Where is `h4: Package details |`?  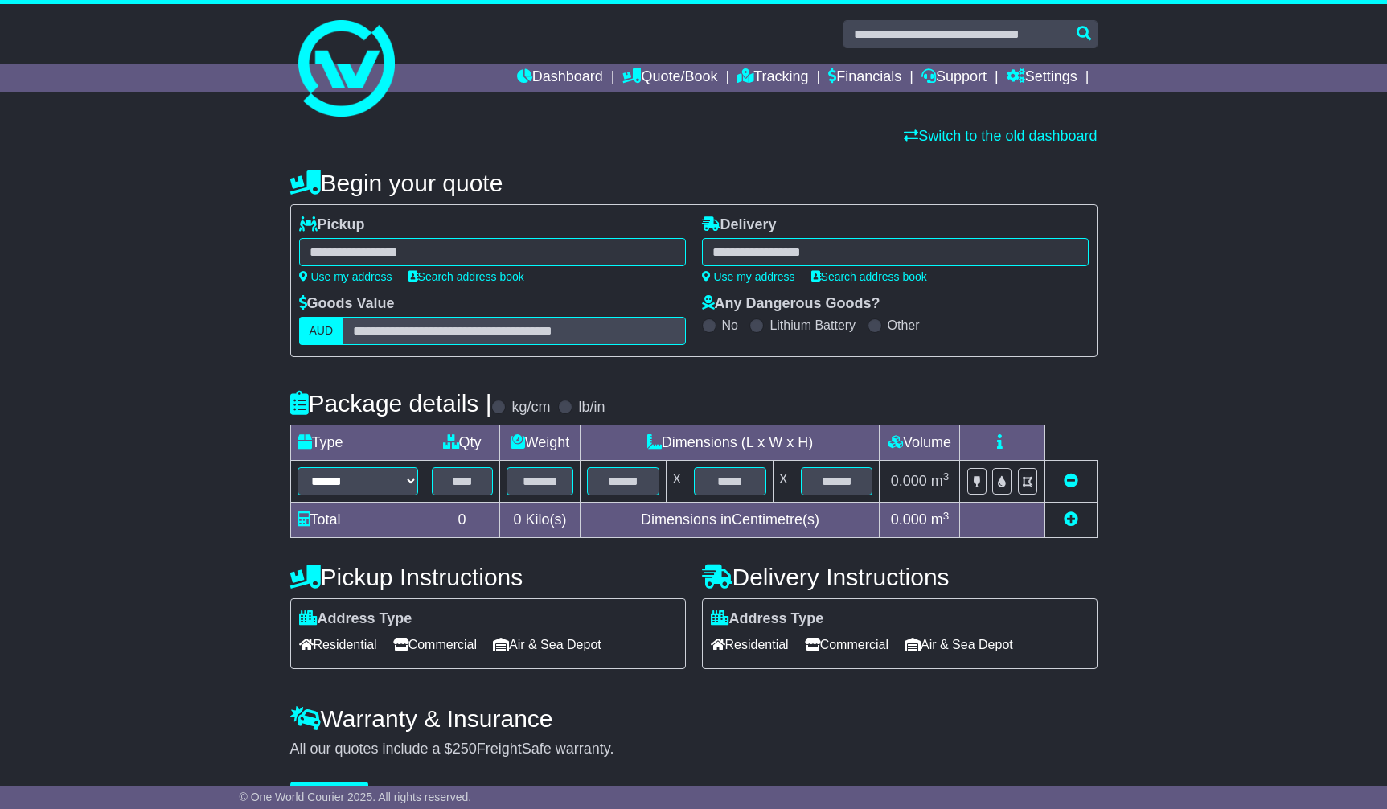
h4: Package details | is located at coordinates (391, 403).